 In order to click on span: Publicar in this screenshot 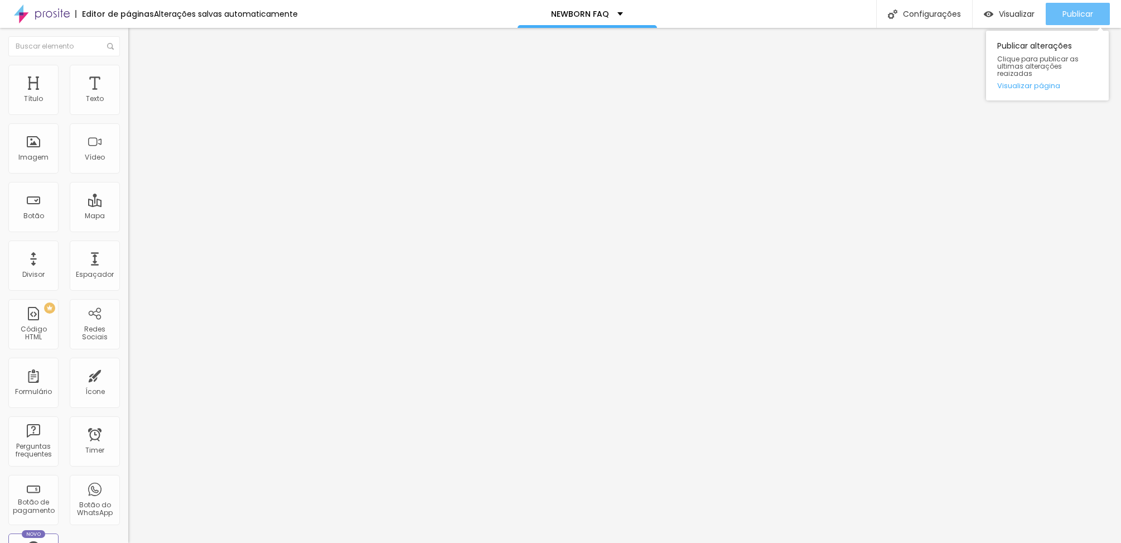, I will do `click(1077, 14)`.